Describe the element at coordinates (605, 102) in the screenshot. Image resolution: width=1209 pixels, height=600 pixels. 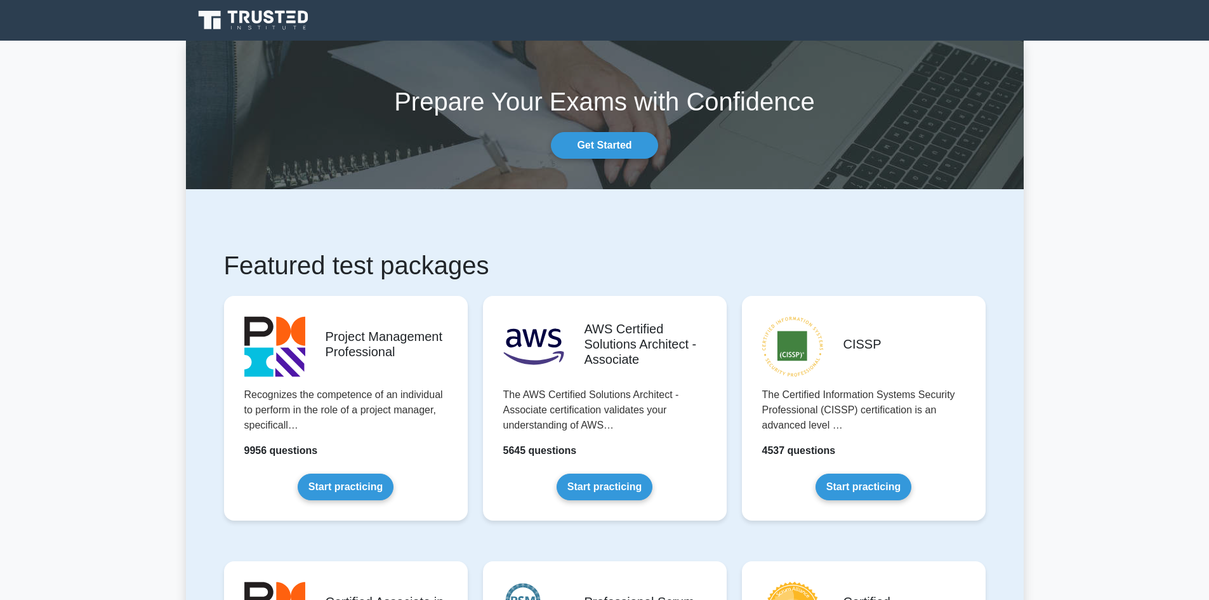
I see `h1: Prepare Your Exams with Confidence` at that location.